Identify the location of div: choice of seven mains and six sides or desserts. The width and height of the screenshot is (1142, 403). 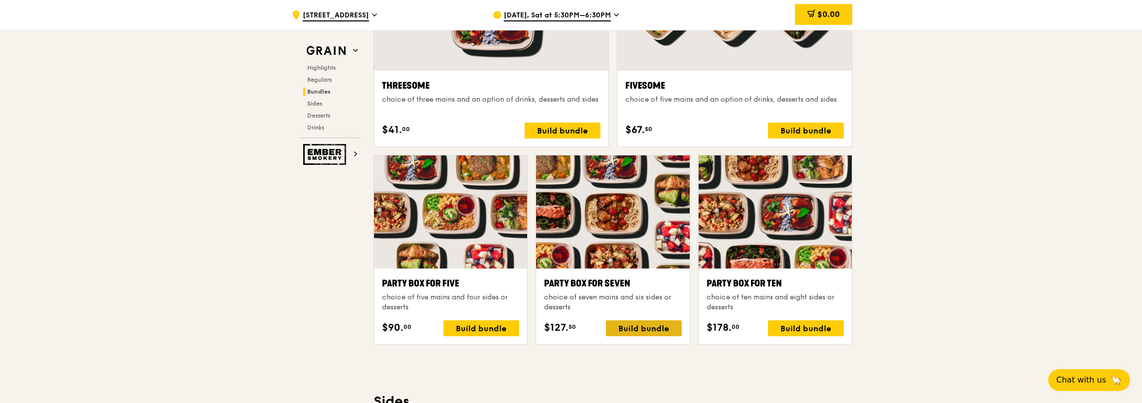
(612, 303).